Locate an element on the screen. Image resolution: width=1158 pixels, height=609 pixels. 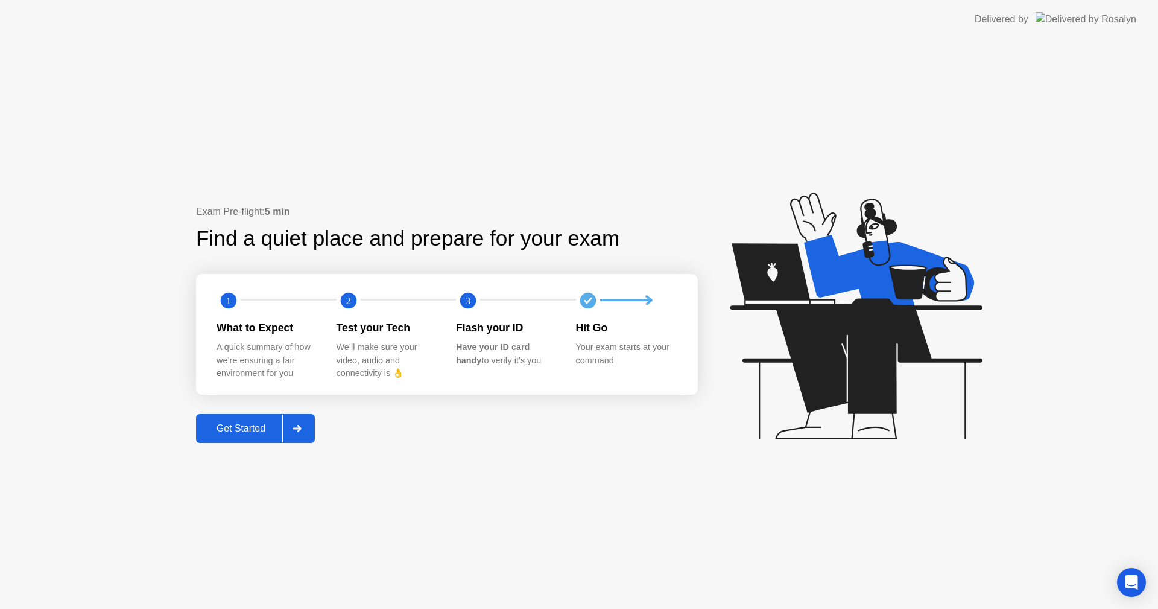
div: Find a quiet place and prepare for your exam is located at coordinates (408, 238).